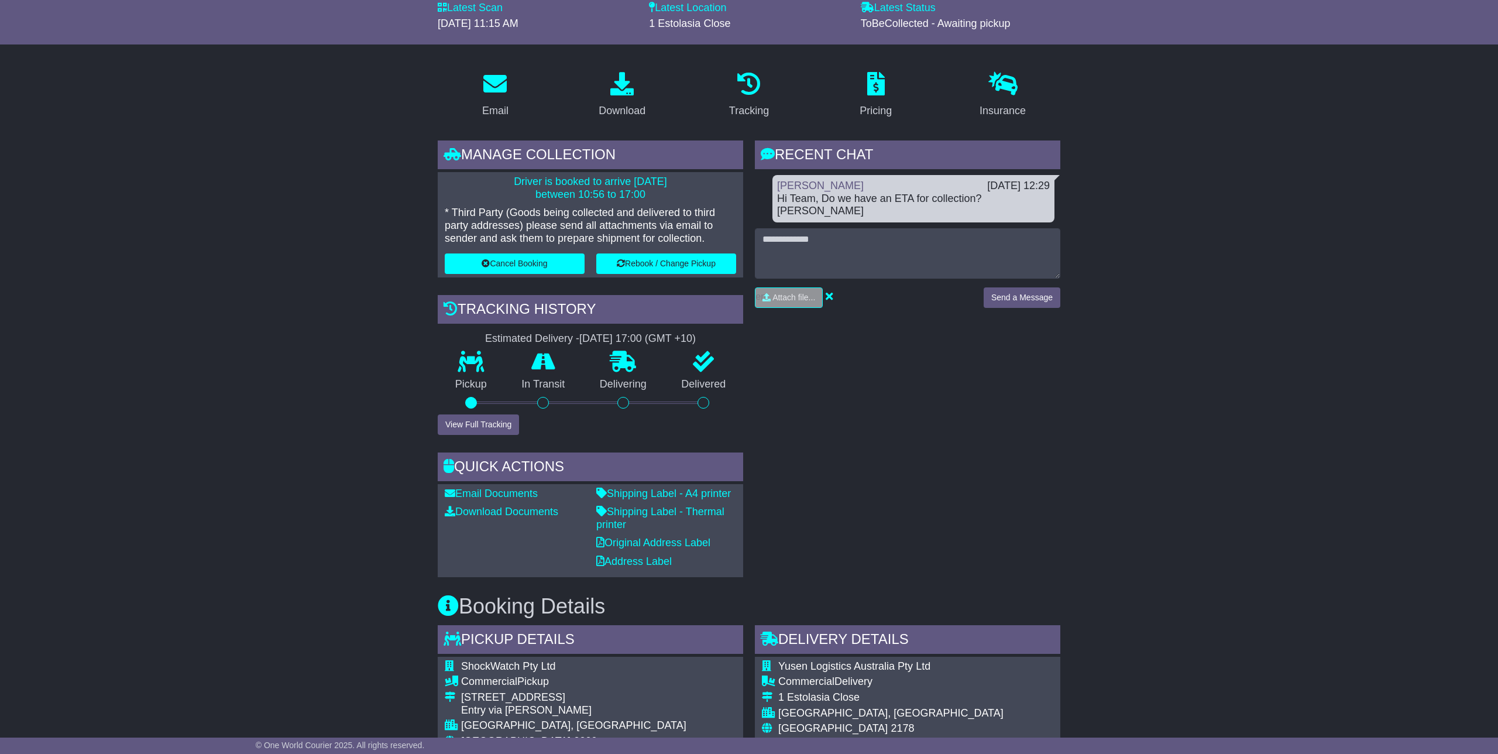  Describe the element at coordinates (666, 263) in the screenshot. I see `button: Rebook / Change Pickup` at that location.